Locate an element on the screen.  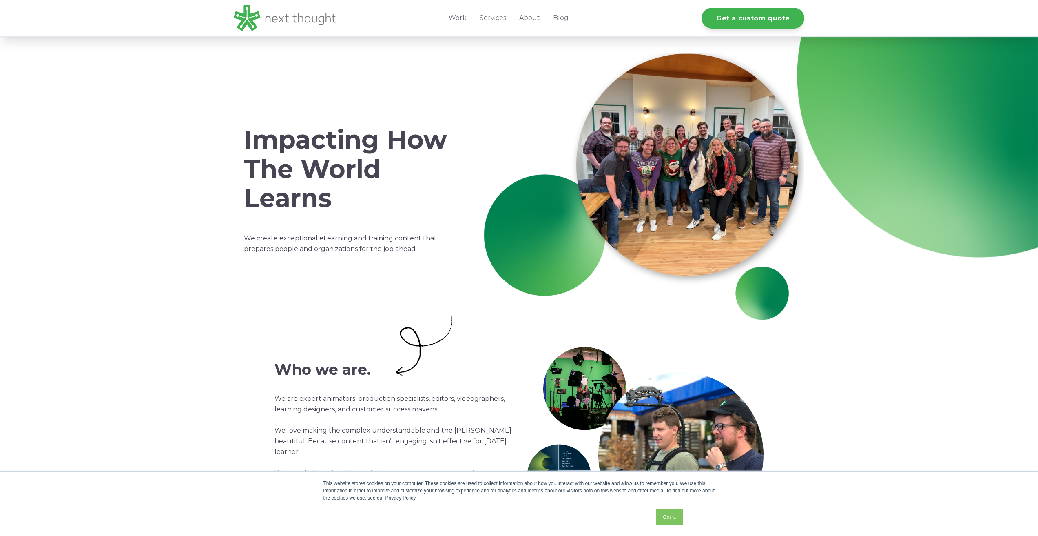
span: Impacting How The World Learns is located at coordinates (346, 168).